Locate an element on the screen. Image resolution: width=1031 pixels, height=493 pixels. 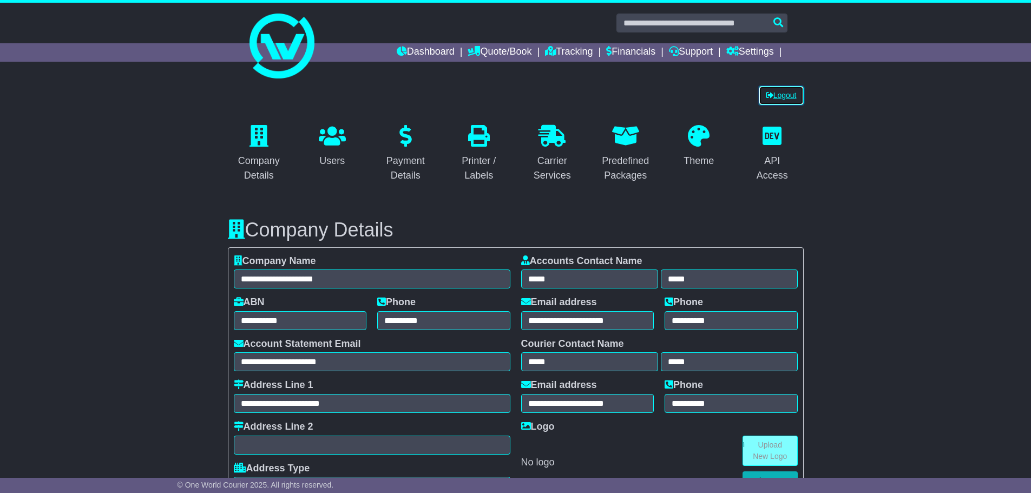
div: Predefined Packages is located at coordinates (625, 168).